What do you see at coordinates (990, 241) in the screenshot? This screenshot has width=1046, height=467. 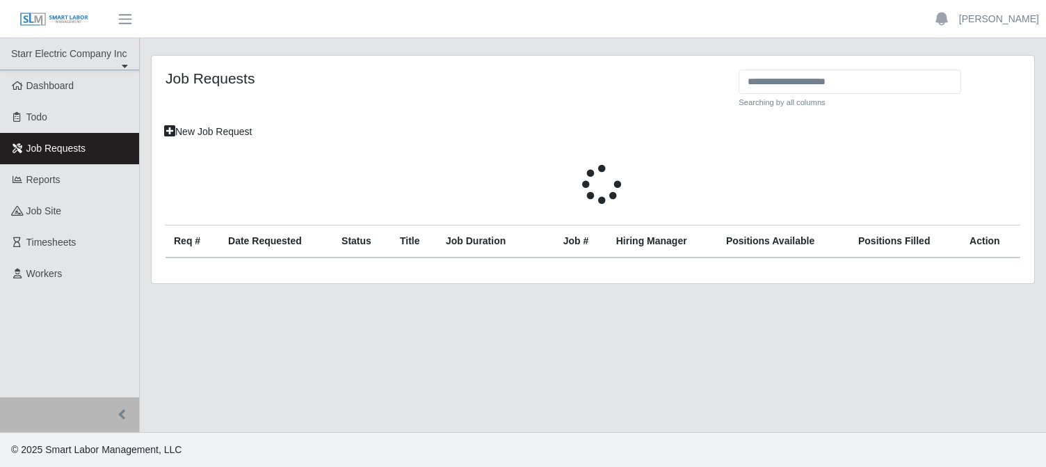 I see `th: Action` at bounding box center [990, 241].